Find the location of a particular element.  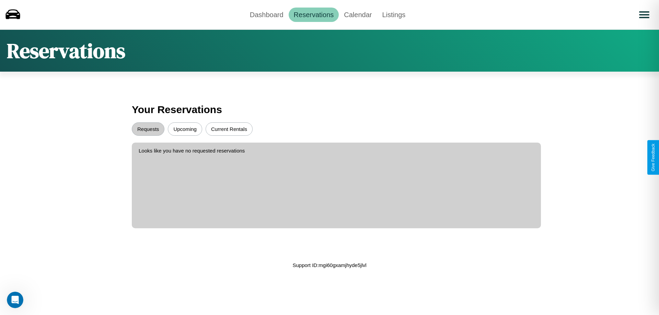

button: Upcoming is located at coordinates (185, 129).